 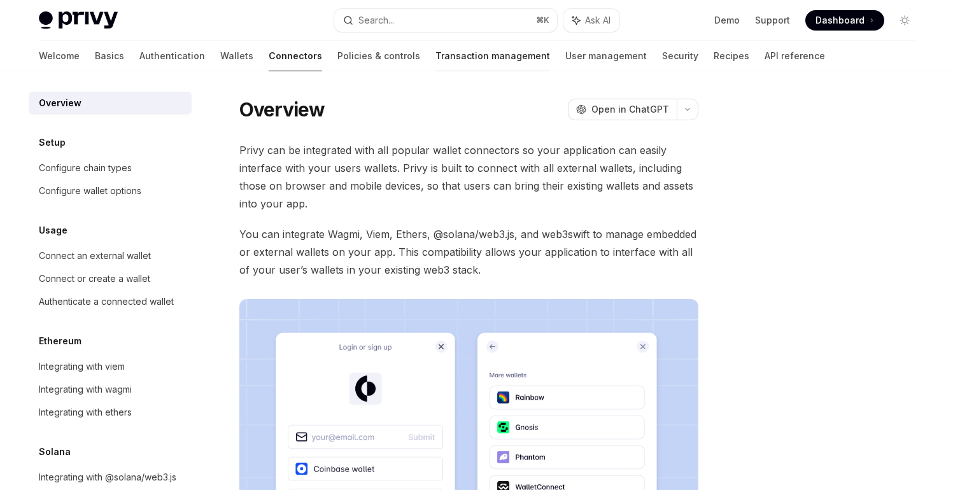 I want to click on img: light logo, so click(x=78, y=20).